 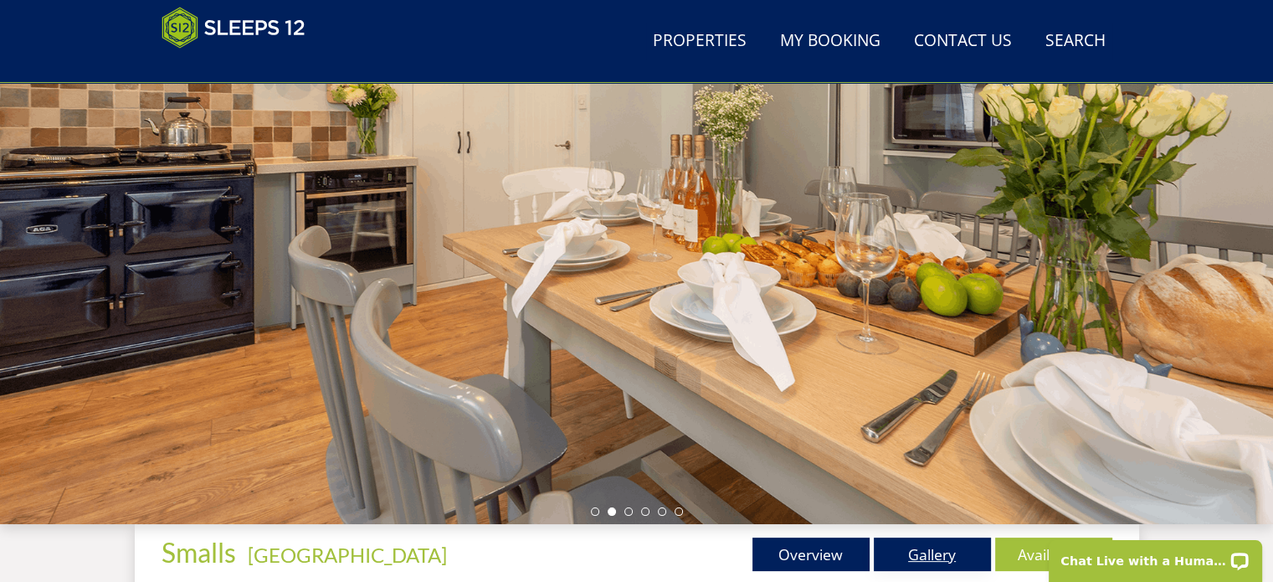 I want to click on a: Properties, so click(x=700, y=41).